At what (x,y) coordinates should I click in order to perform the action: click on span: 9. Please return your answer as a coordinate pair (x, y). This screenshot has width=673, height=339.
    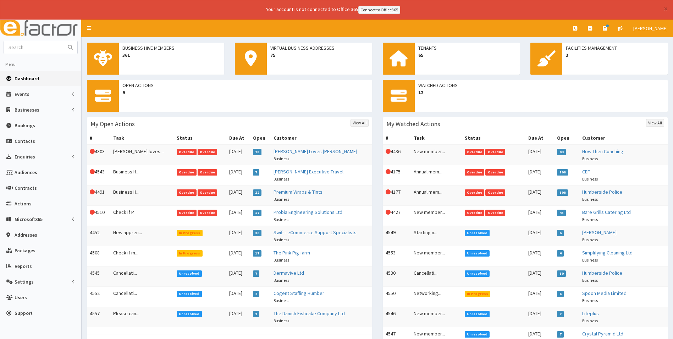
    Looking at the image, I should click on (246, 92).